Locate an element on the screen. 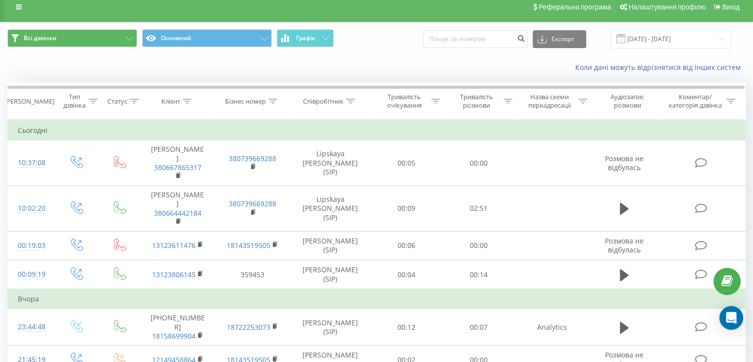 This screenshot has height=362, width=753. div: Тривалість очікування is located at coordinates (405, 101).